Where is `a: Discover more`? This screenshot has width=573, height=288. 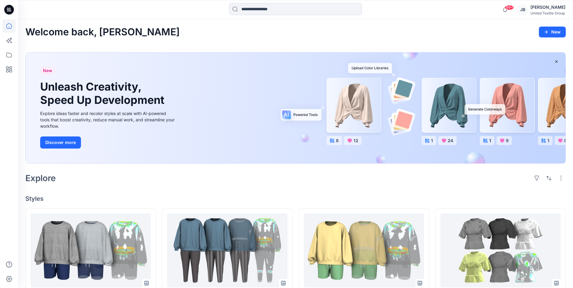 a: Discover more is located at coordinates (108, 143).